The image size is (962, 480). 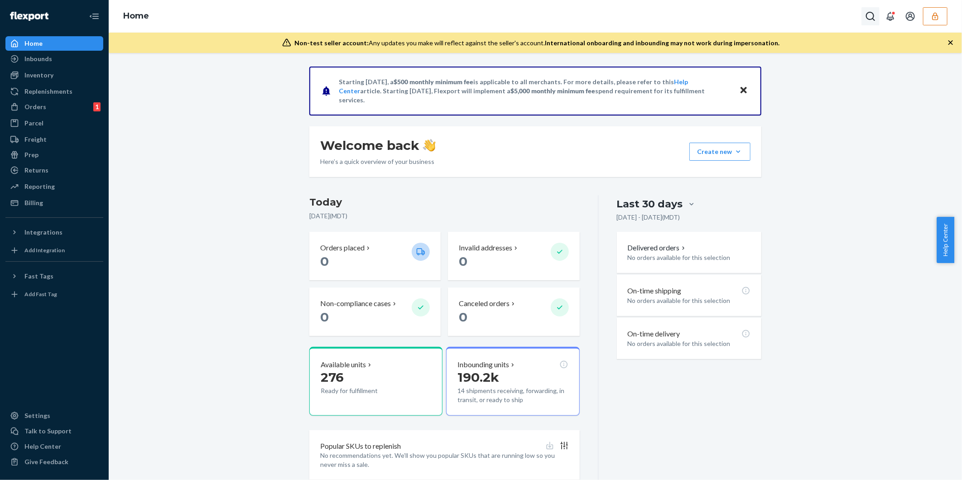 What do you see at coordinates (34, 203) in the screenshot?
I see `div: Billing` at bounding box center [34, 203].